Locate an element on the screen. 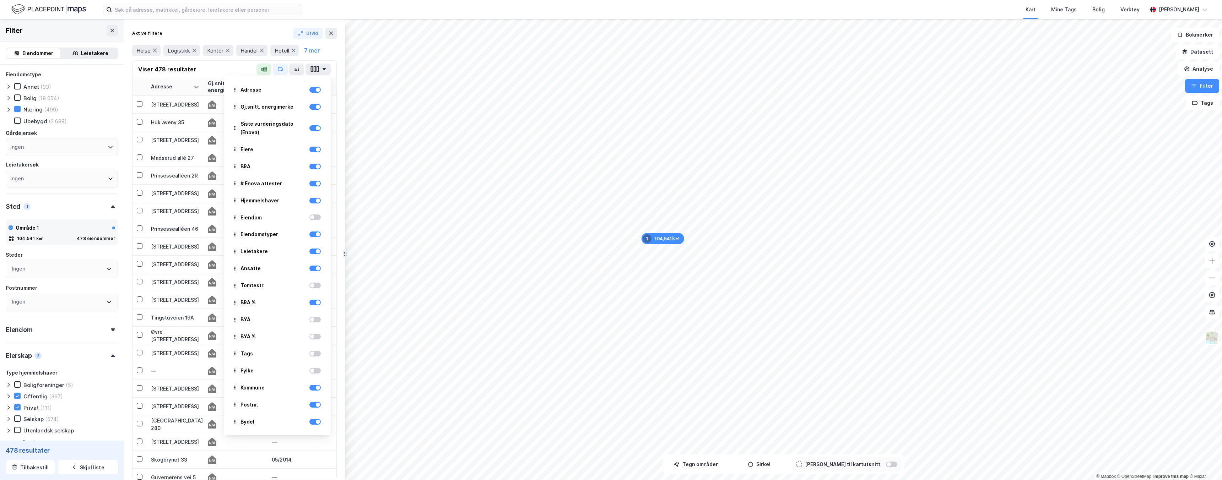 This screenshot has height=480, width=1222. div: BYA is located at coordinates (277, 320).